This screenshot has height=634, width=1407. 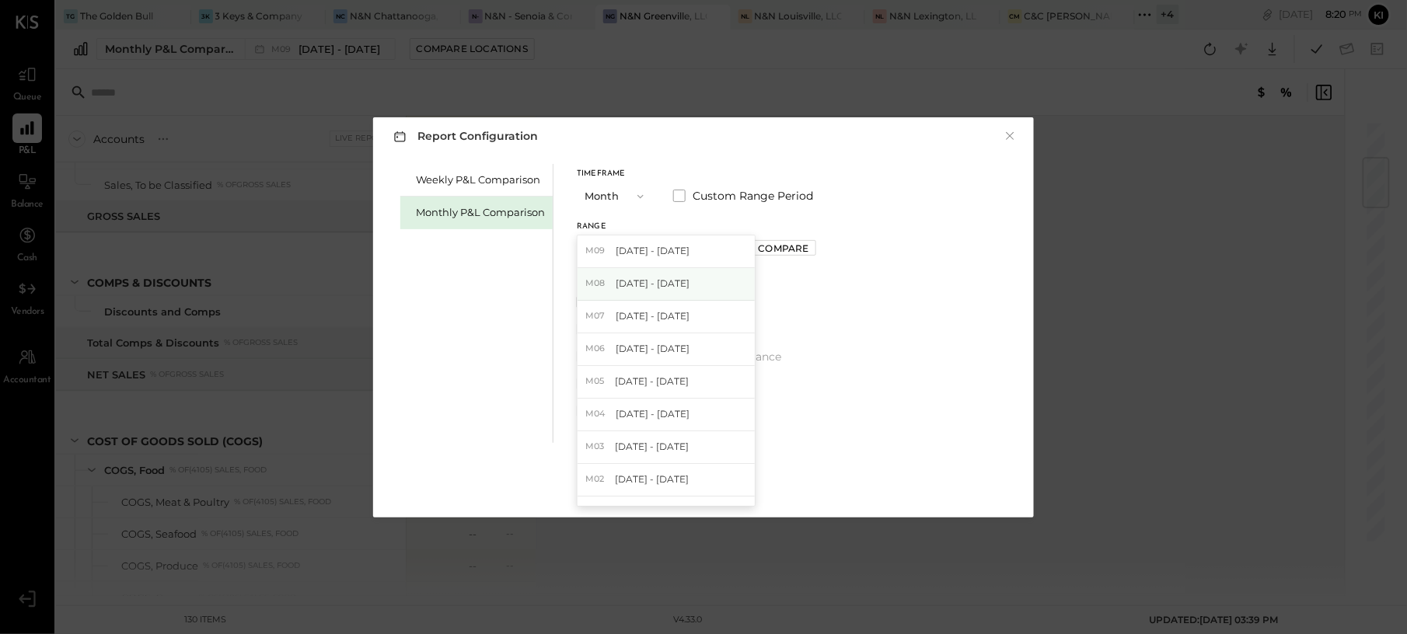 I want to click on span: M06, so click(x=597, y=349).